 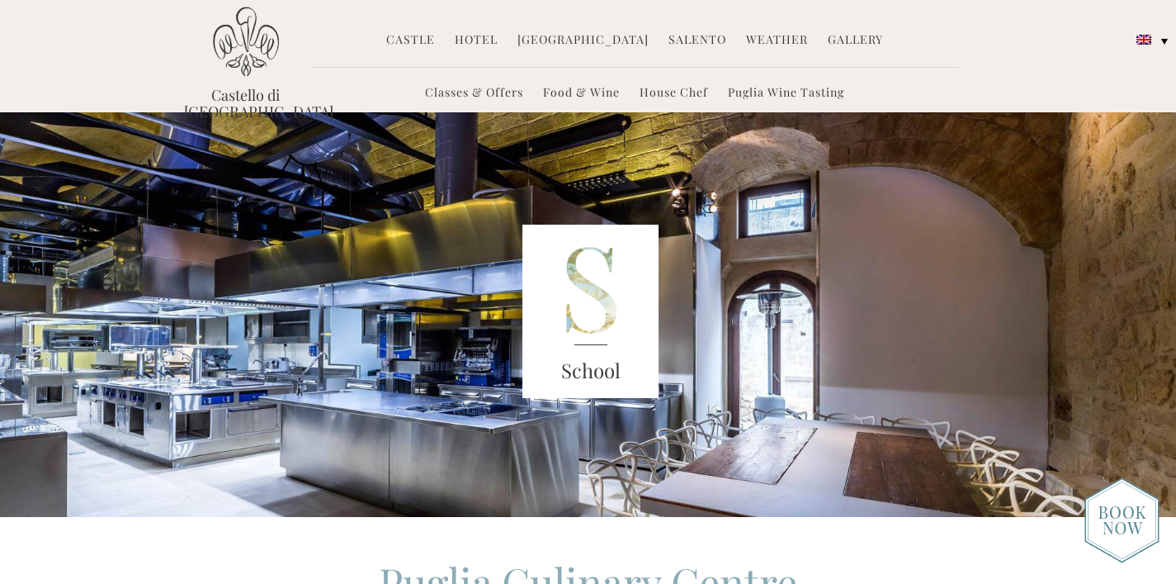 I want to click on img: Castello di Ugento, so click(x=246, y=41).